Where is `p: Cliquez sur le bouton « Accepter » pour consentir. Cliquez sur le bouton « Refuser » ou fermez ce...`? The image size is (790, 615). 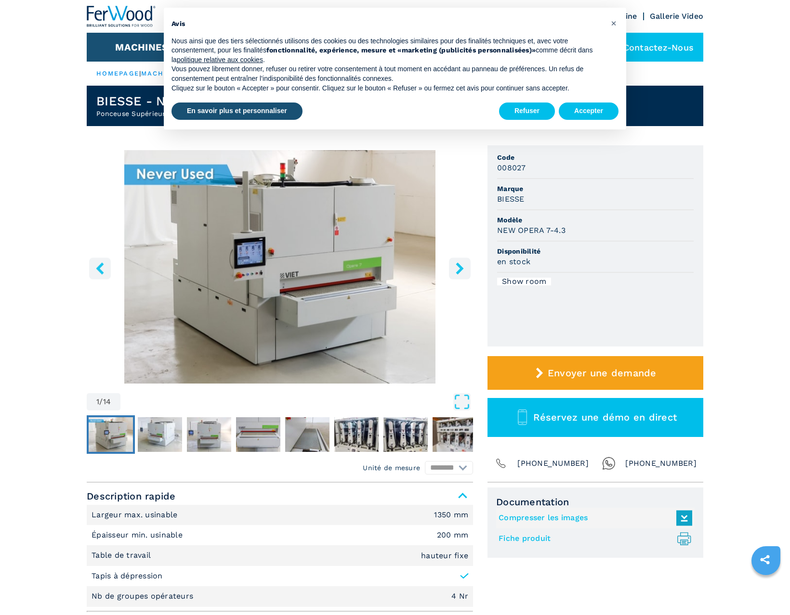 p: Cliquez sur le bouton « Accepter » pour consentir. Cliquez sur le bouton « Refuser » ou fermez ce... is located at coordinates (387, 89).